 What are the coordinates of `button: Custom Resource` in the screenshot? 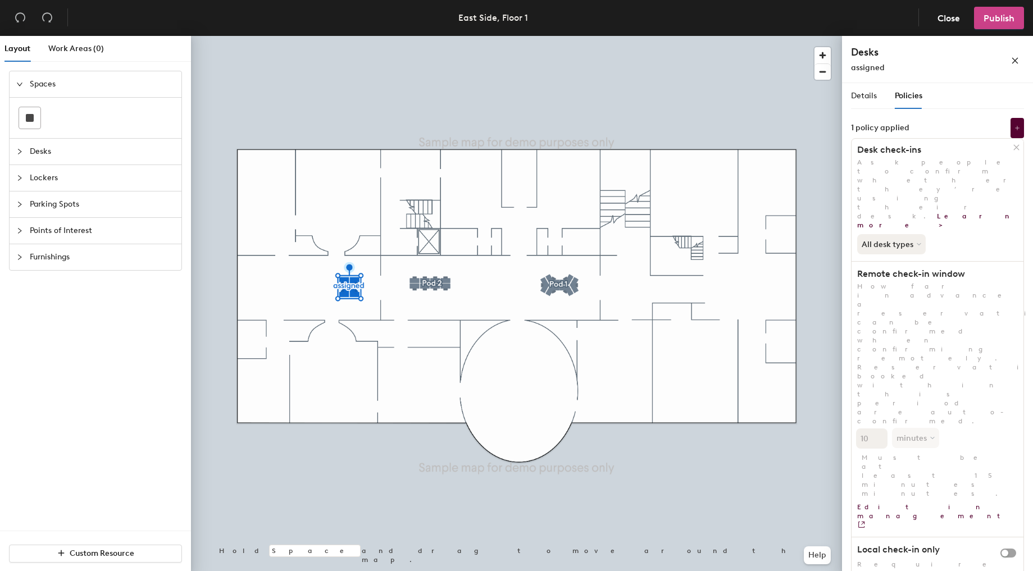 It's located at (95, 554).